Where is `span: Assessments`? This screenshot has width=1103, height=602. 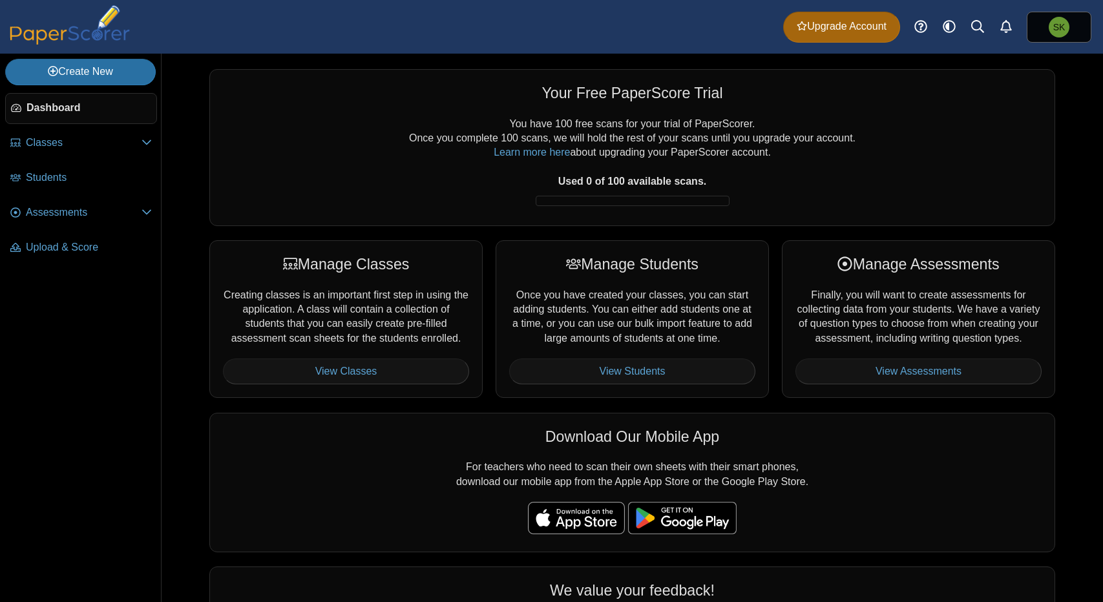 span: Assessments is located at coordinates (83, 213).